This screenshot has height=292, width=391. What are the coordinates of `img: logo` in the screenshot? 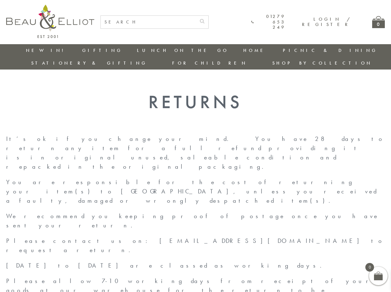 It's located at (50, 21).